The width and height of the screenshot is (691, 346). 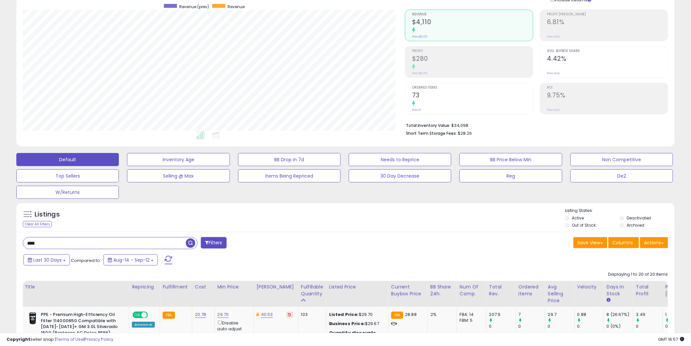 I want to click on h2: 6.81%, so click(x=608, y=23).